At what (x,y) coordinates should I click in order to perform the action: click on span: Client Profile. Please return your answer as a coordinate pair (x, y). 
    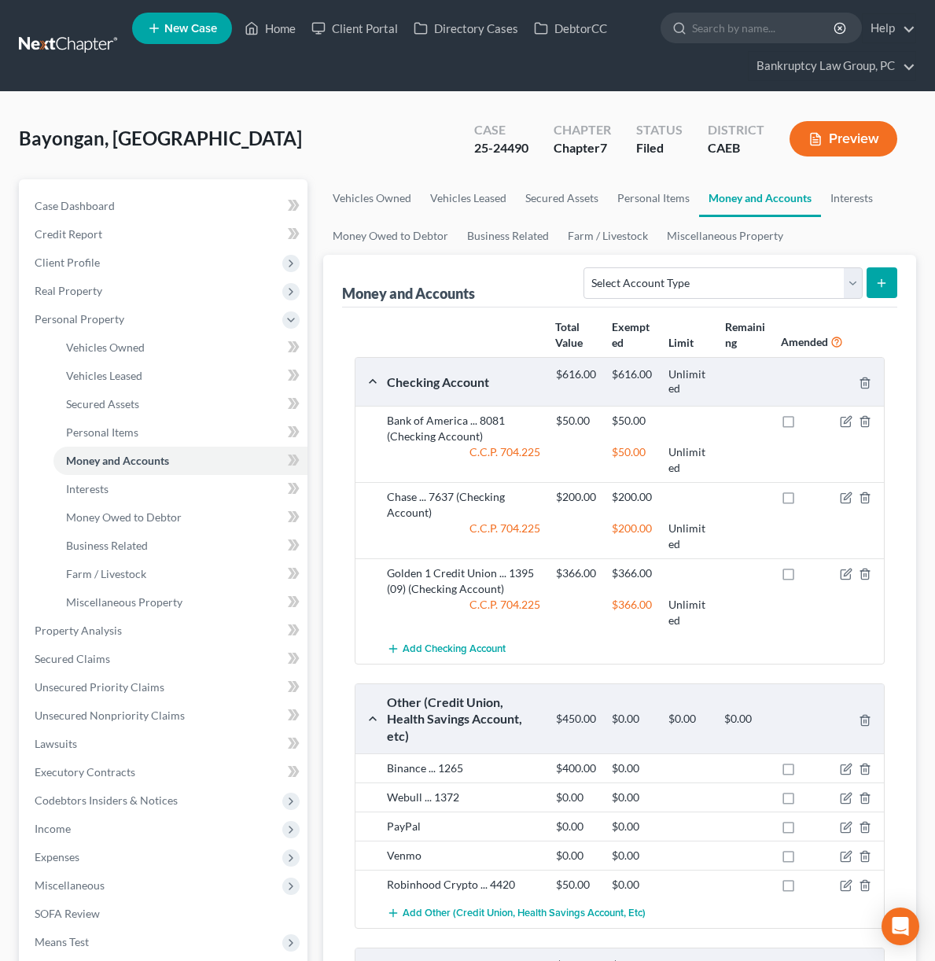
    Looking at the image, I should click on (67, 262).